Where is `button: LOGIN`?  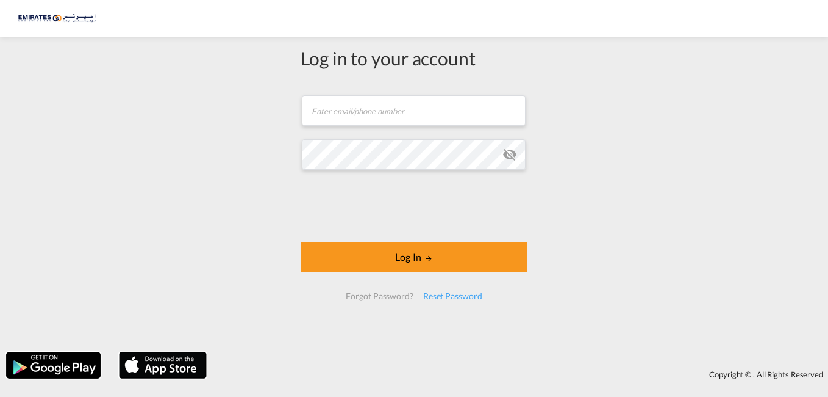
button: LOGIN is located at coordinates (414, 257).